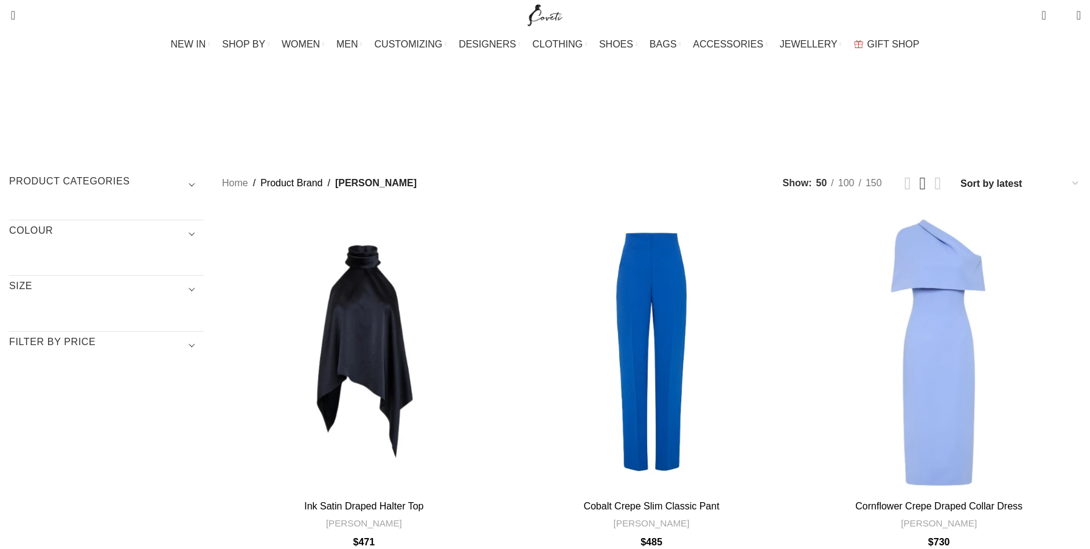 This screenshot has width=1090, height=549. I want to click on a: DESIGNERS, so click(489, 44).